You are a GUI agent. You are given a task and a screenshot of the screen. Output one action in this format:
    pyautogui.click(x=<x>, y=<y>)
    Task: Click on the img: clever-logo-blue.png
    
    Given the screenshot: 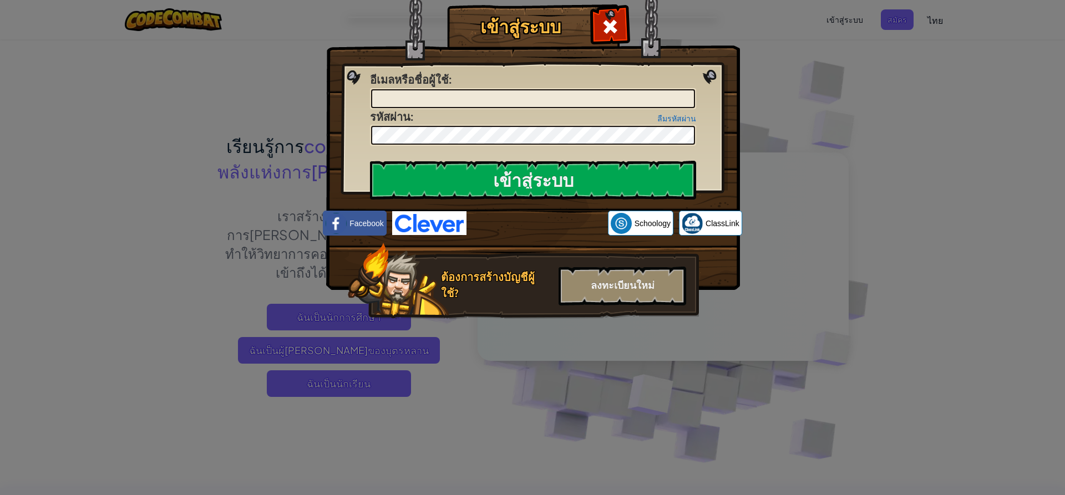 What is the action you would take?
    pyautogui.click(x=429, y=223)
    